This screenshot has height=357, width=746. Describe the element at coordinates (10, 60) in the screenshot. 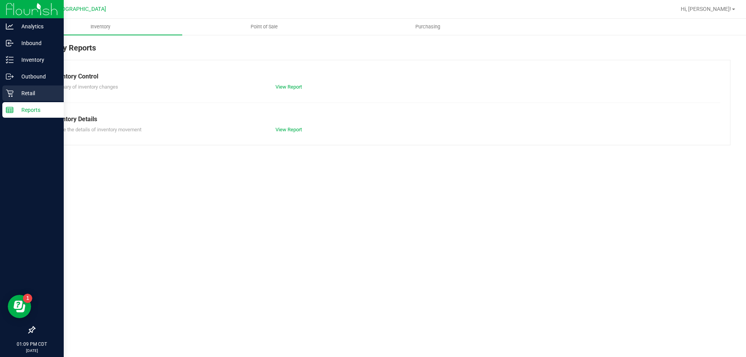

I see `inline-svg: Inventory` at that location.